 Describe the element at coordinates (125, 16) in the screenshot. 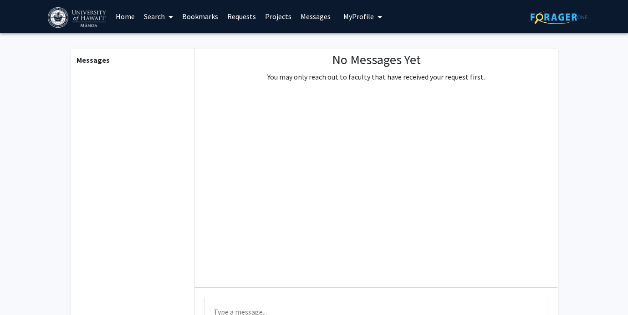

I see `a: Home` at that location.